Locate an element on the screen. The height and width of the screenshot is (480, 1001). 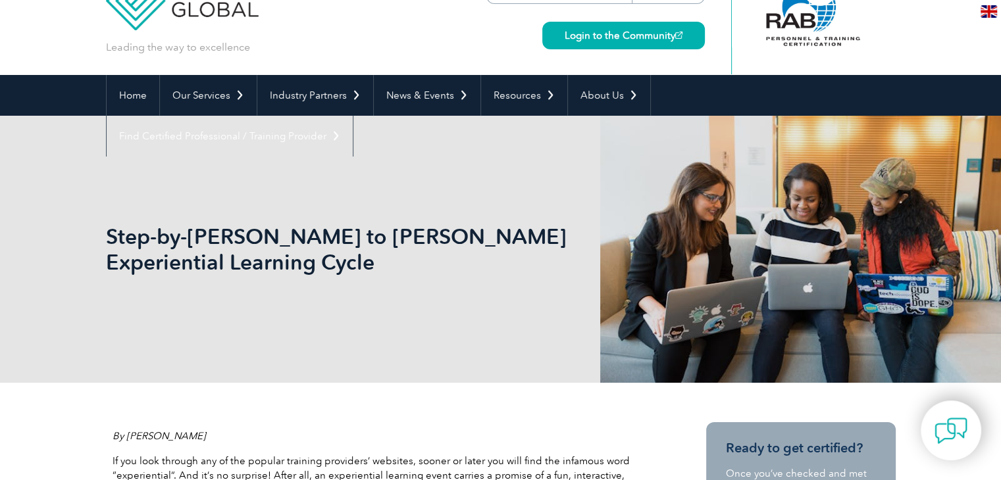
img: contact-chat.png is located at coordinates (951, 431).